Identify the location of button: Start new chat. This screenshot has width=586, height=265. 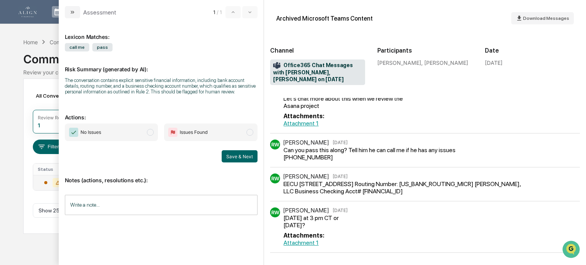
(134, 65).